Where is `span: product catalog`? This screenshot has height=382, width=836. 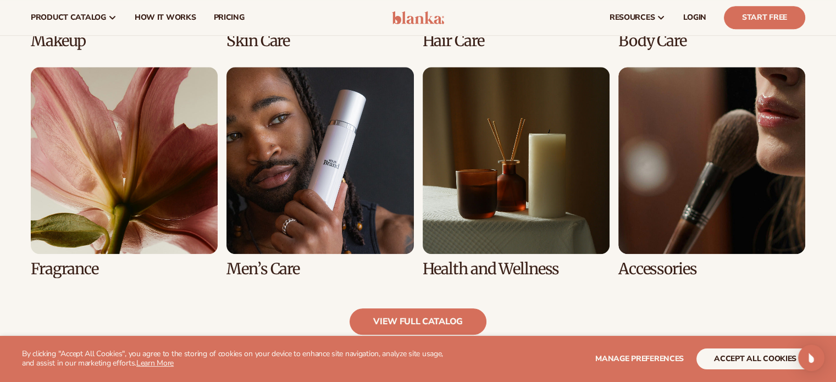
span: product catalog is located at coordinates (68, 18).